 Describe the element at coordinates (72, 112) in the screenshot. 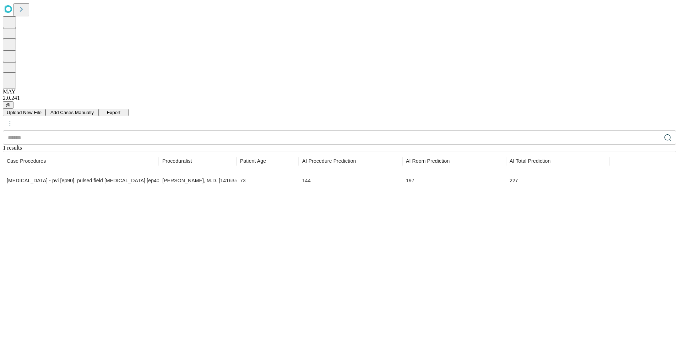

I see `button: Add Cases Manually` at that location.